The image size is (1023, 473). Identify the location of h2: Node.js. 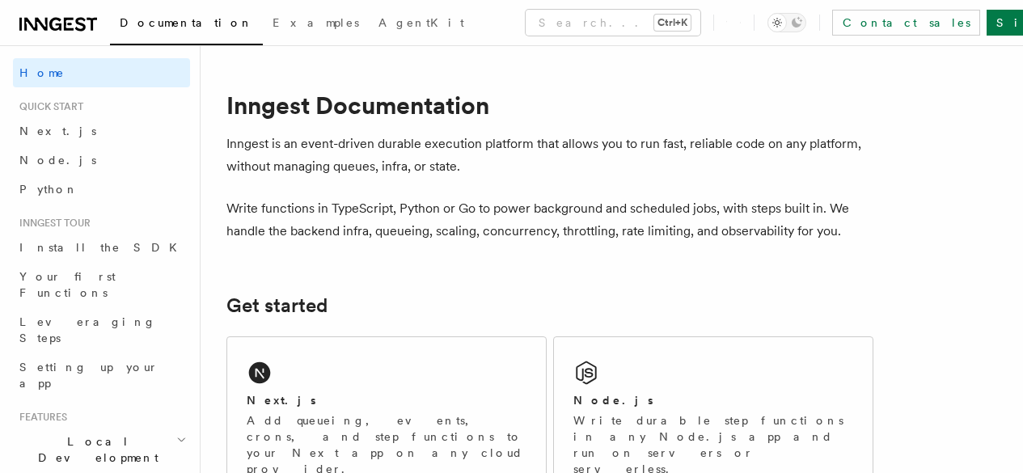
(613, 400).